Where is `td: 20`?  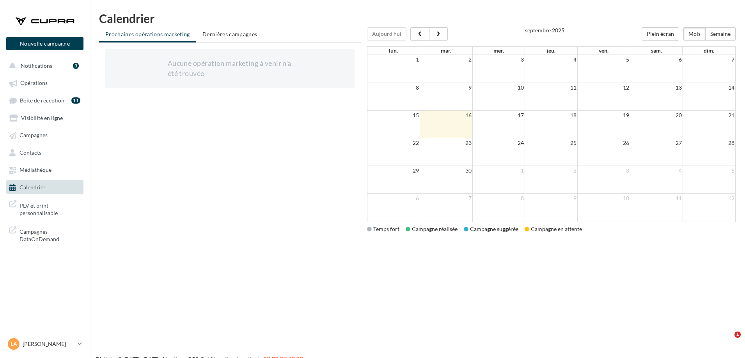 td: 20 is located at coordinates (656, 115).